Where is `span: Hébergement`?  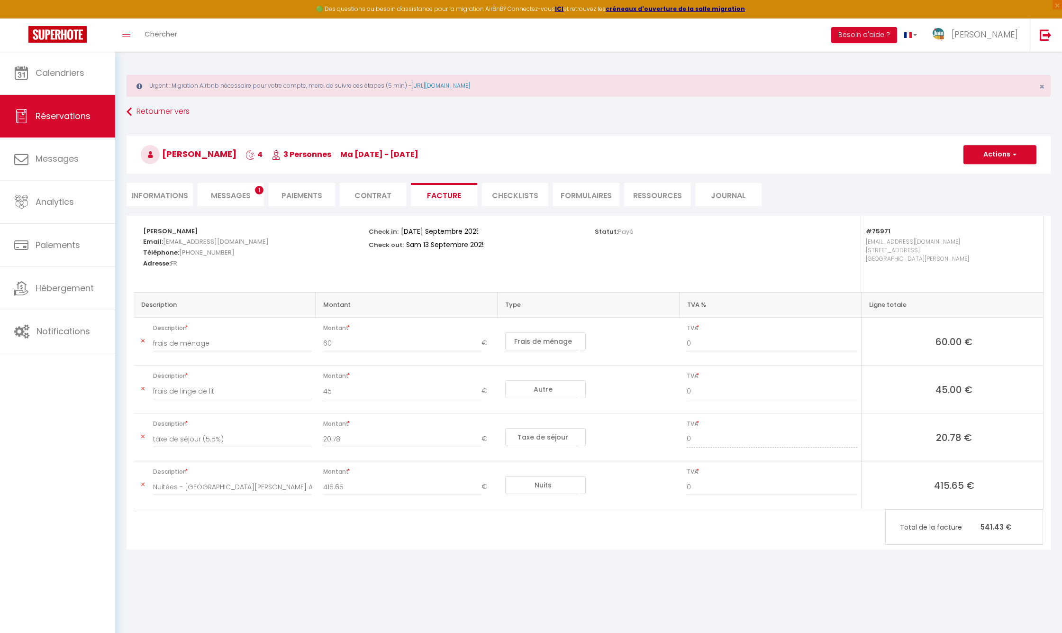 span: Hébergement is located at coordinates (64, 288).